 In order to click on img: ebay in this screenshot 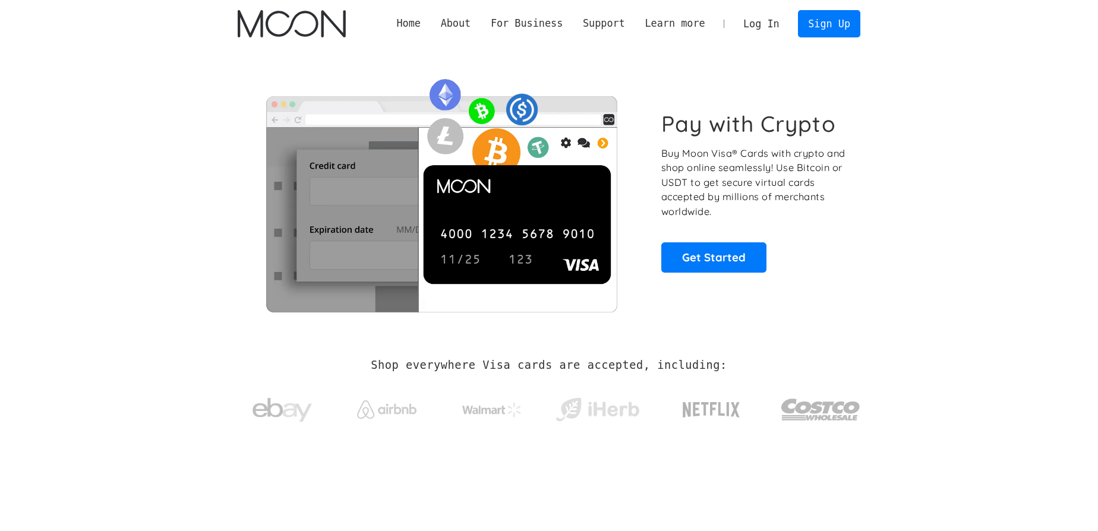, I will do `click(282, 410)`.